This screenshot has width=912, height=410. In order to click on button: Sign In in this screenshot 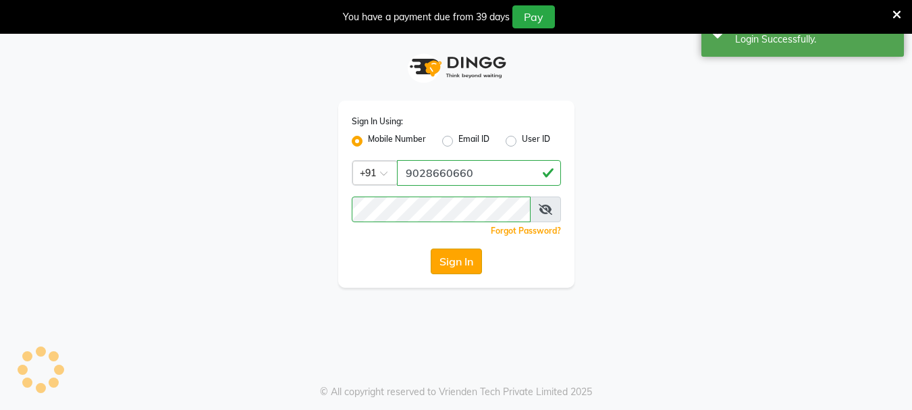, I will do `click(456, 261)`.